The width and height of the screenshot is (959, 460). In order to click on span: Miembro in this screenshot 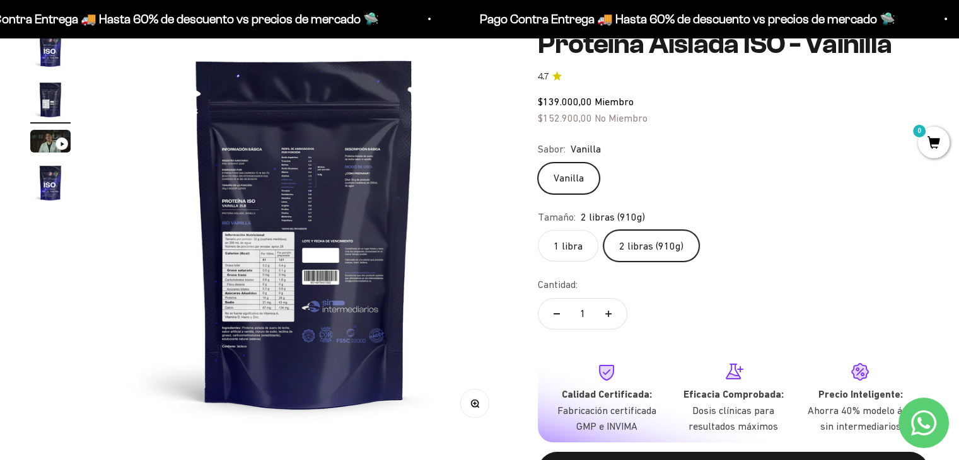, I will do `click(614, 102)`.